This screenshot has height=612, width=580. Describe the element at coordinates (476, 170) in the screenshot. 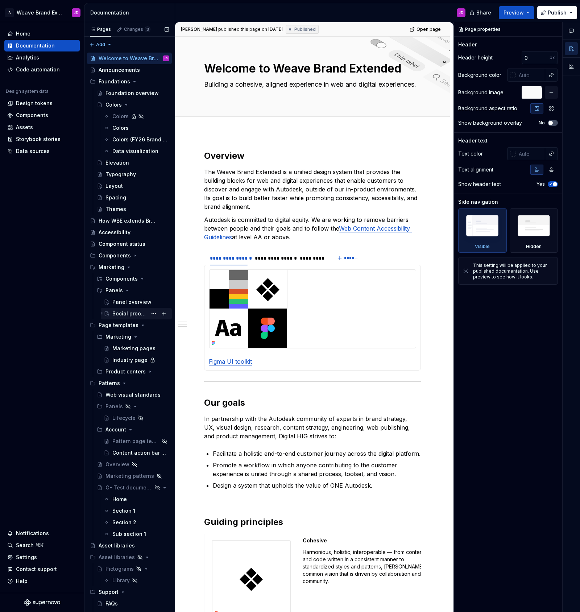

I see `div: Text alignment` at that location.